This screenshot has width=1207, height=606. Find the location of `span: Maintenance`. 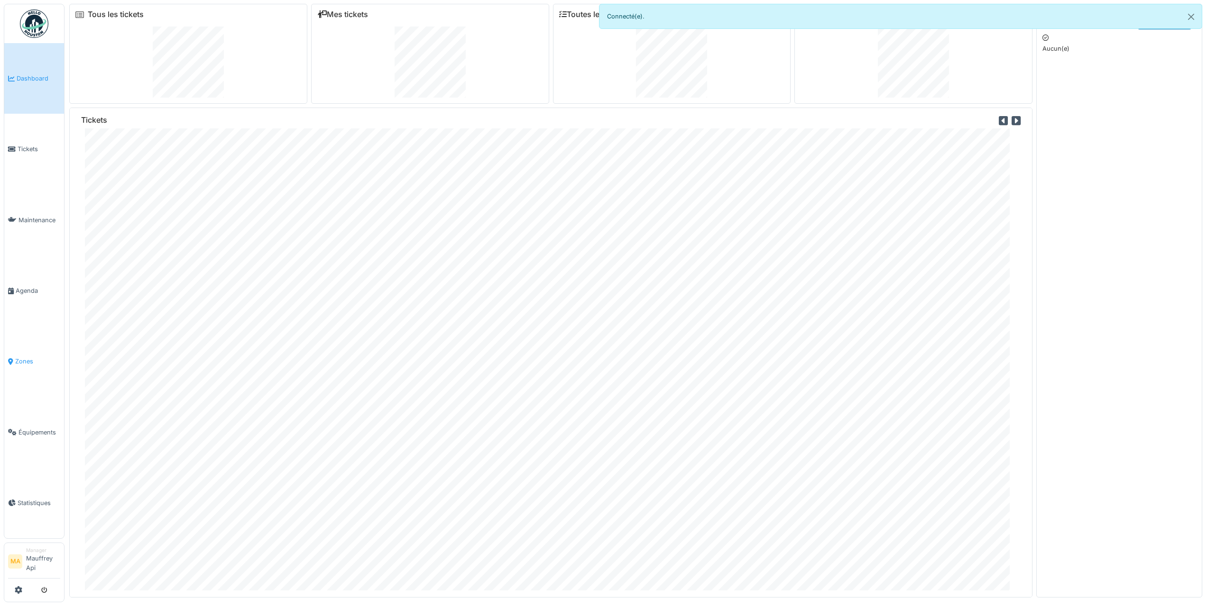

span: Maintenance is located at coordinates (39, 220).